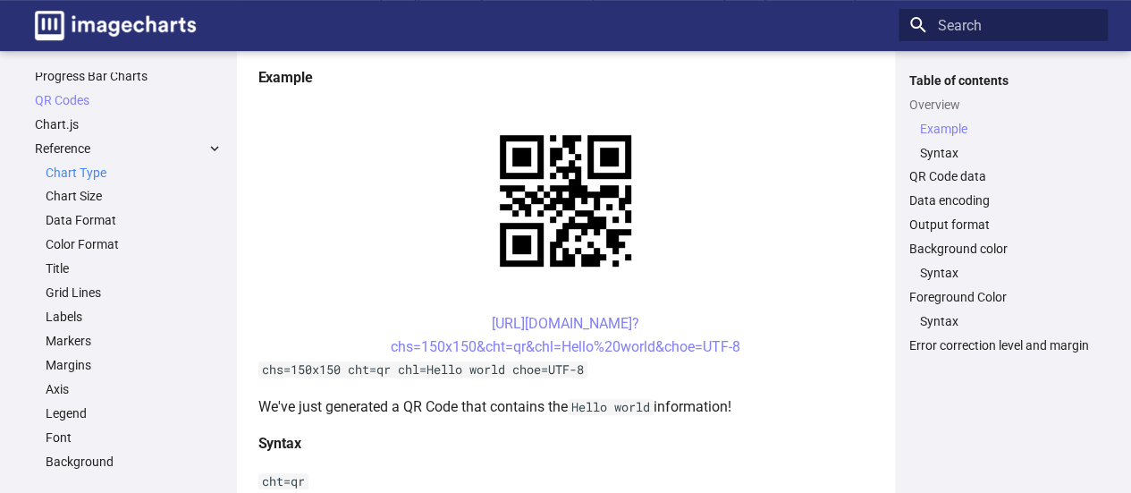 The width and height of the screenshot is (1131, 493). I want to click on nav: Background color, so click(1003, 273).